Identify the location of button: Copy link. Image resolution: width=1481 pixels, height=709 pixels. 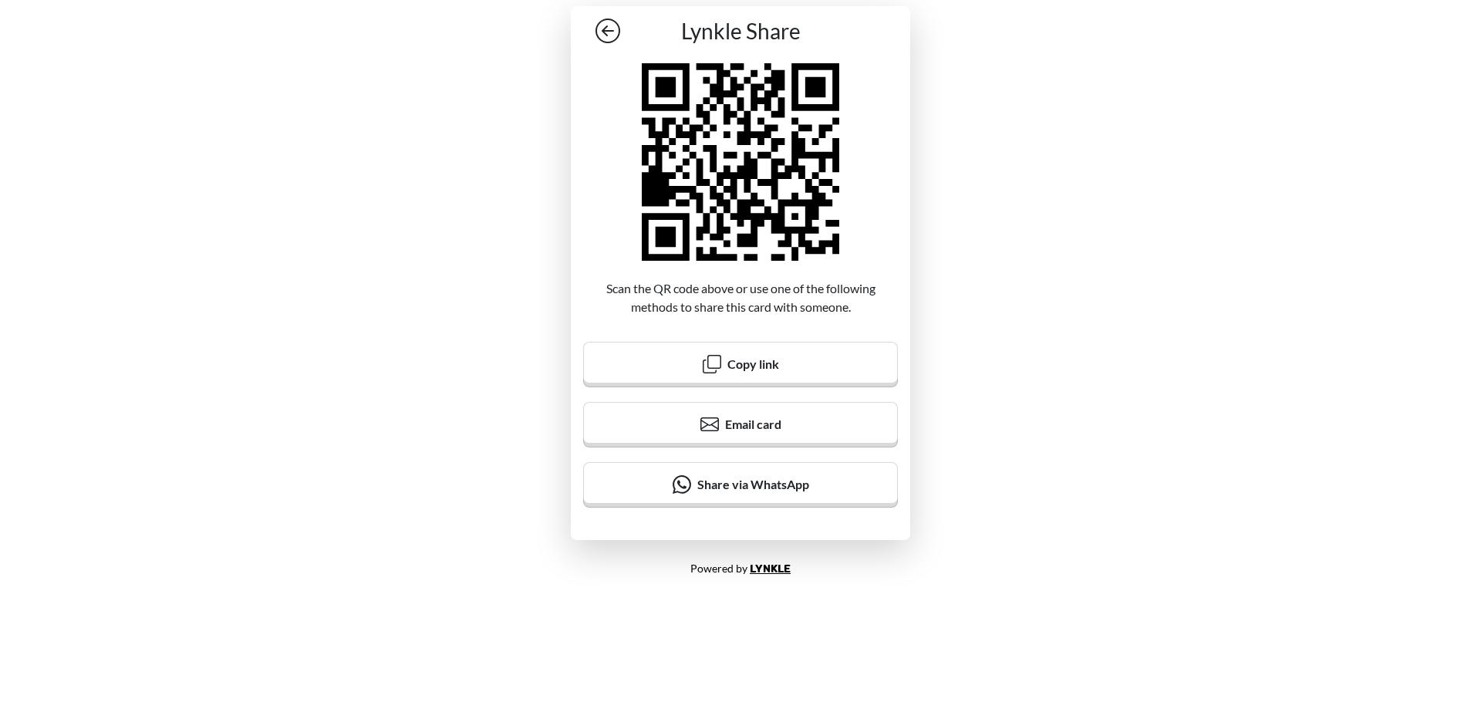
(741, 364).